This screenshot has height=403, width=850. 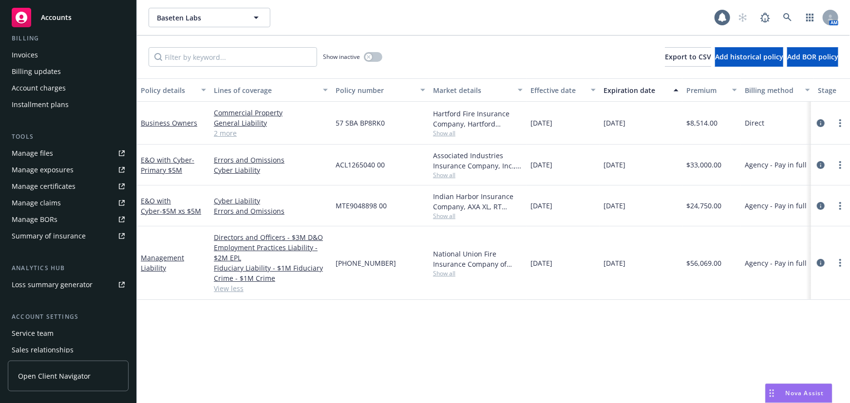 What do you see at coordinates (266, 90) in the screenshot?
I see `div: Lines of coverage` at bounding box center [266, 90].